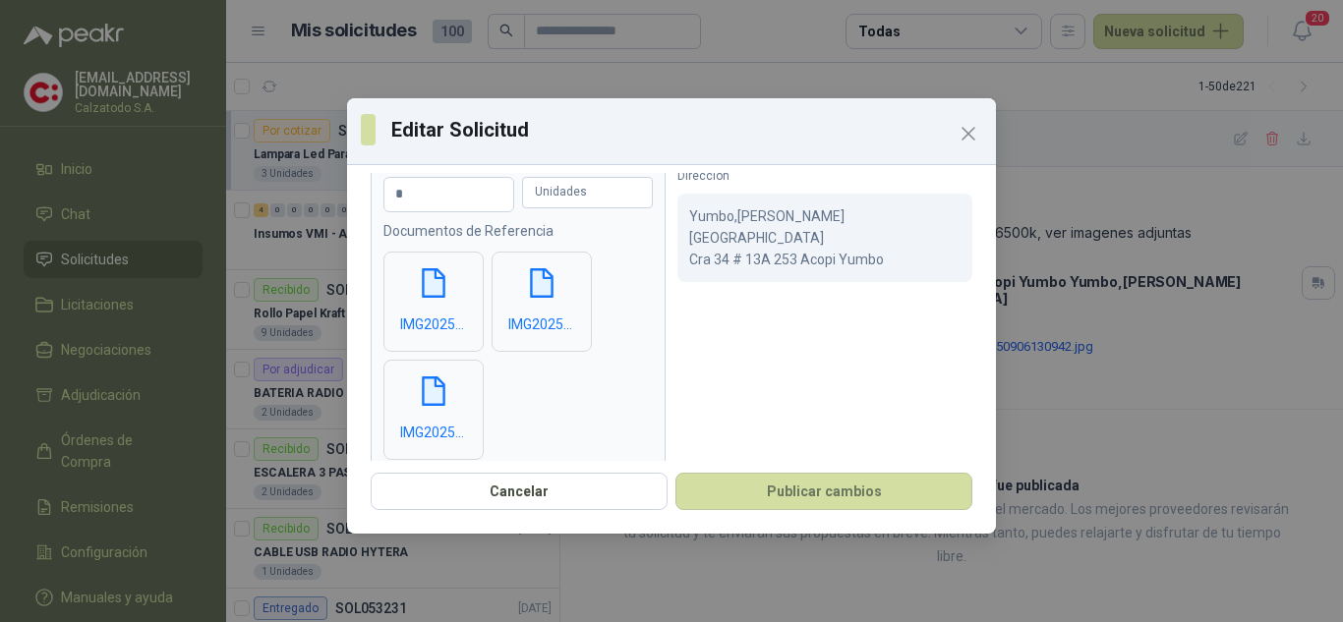 The height and width of the screenshot is (622, 1343). What do you see at coordinates (825, 260) in the screenshot?
I see `p: Cra 34 # 13A 253 Acopi Yumbo` at bounding box center [825, 260].